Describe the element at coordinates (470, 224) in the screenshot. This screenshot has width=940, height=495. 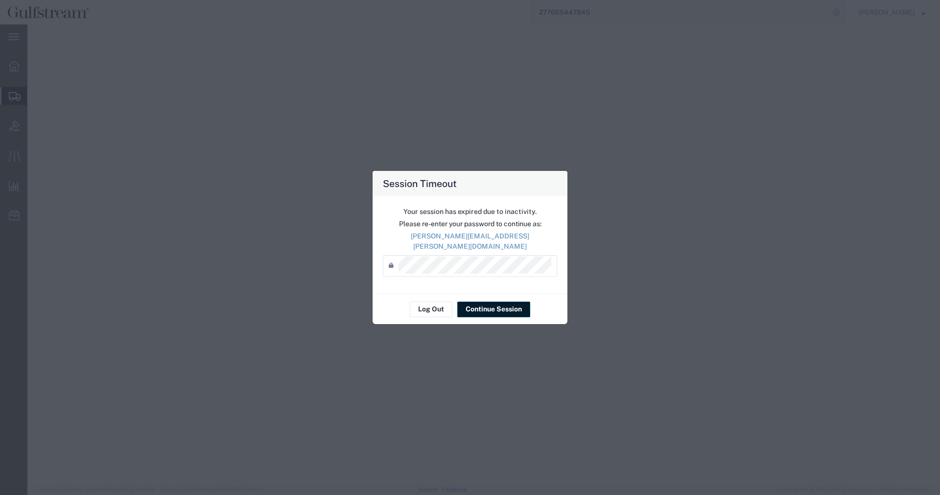
I see `p: Please re-enter your password to continue as:` at that location.